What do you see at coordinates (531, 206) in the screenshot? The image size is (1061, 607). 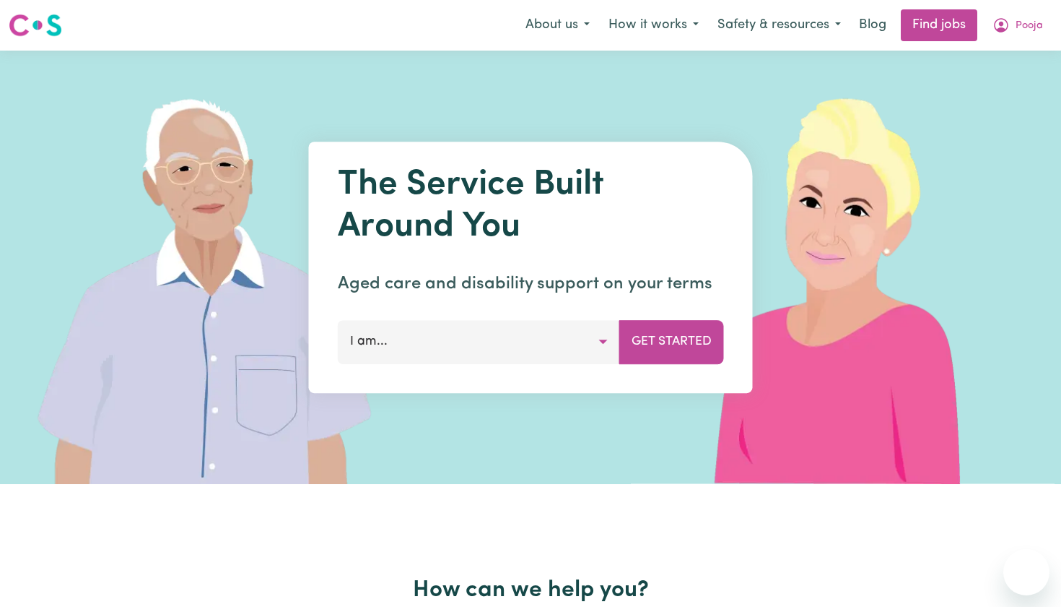 I see `h1: The Service Built Around You` at bounding box center [531, 206].